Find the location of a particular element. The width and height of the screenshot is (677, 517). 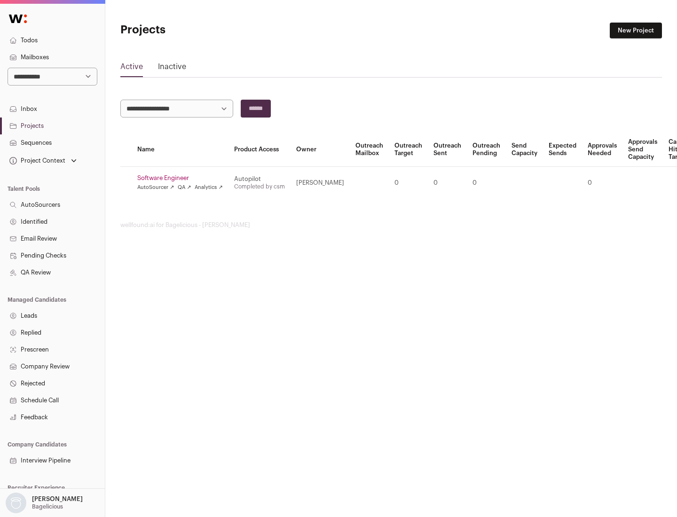

h1: Projects is located at coordinates (210, 30).